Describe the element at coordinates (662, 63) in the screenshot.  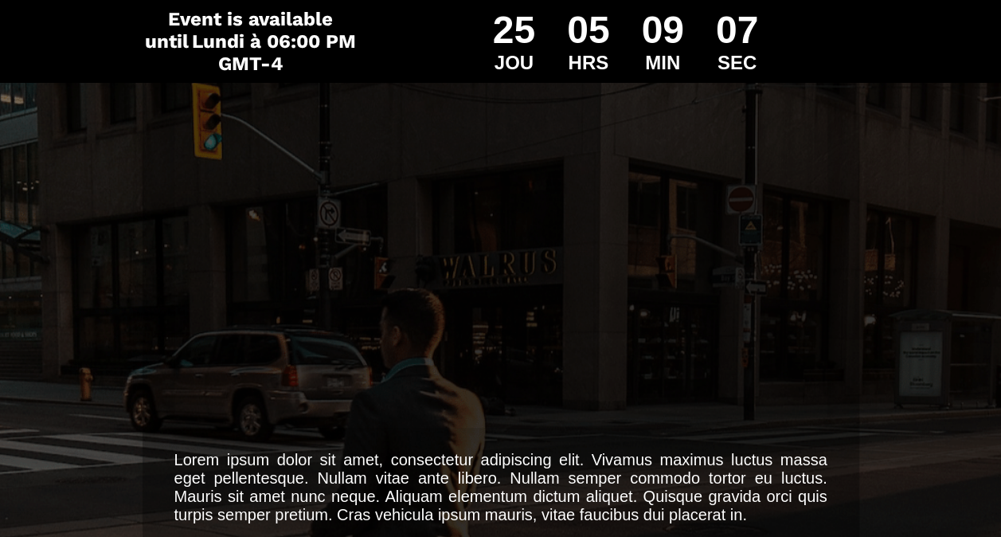
I see `div: MIN` at that location.